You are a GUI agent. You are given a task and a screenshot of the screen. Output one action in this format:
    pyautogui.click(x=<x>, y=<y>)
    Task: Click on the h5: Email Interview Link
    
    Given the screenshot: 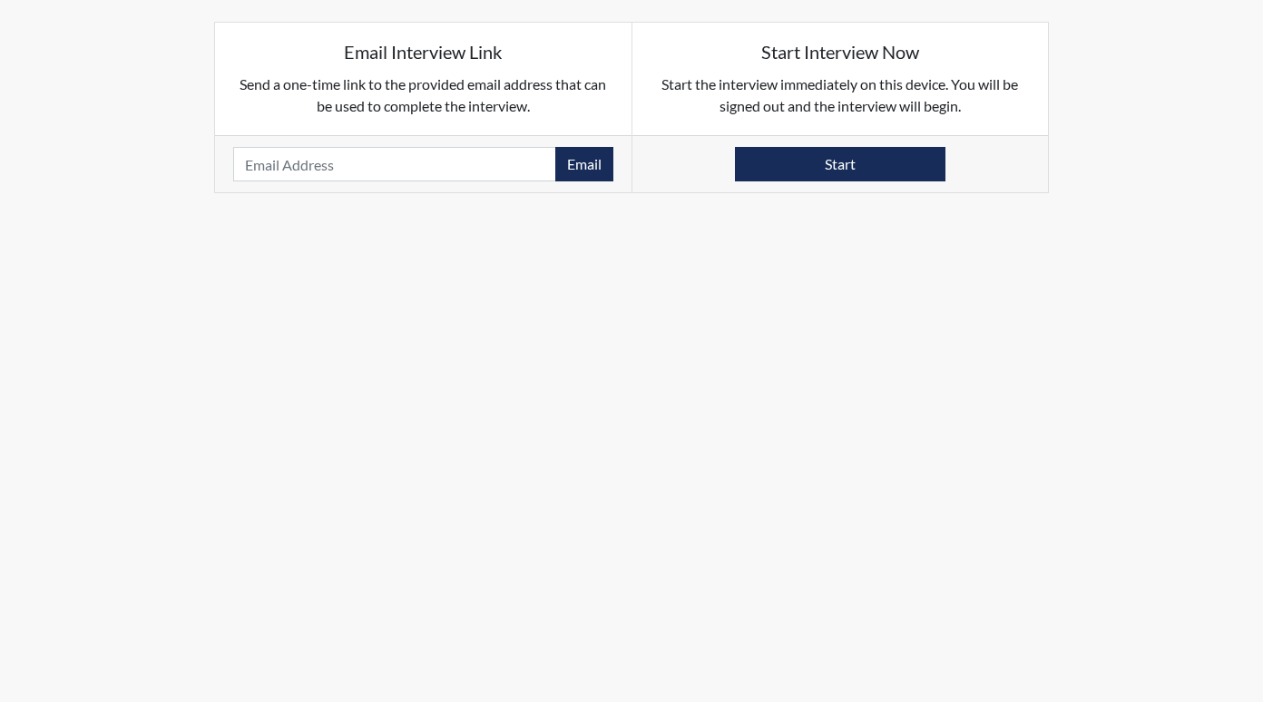 What is the action you would take?
    pyautogui.click(x=423, y=52)
    